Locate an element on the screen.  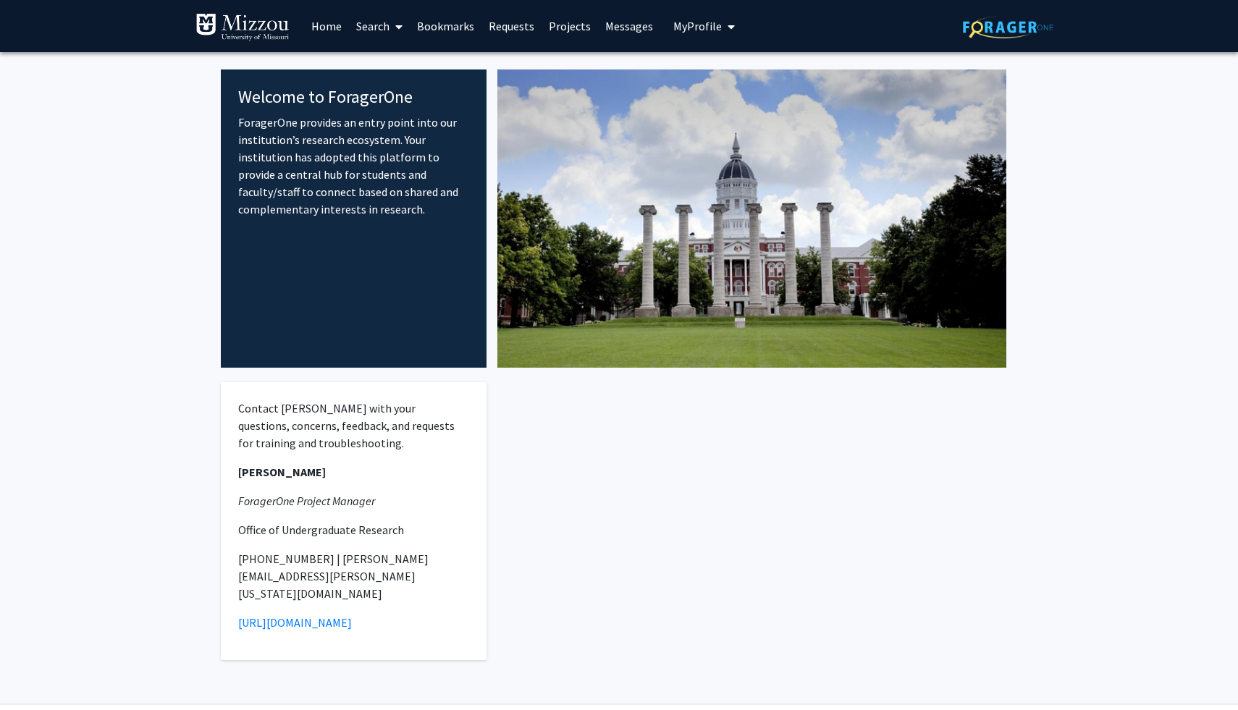
a: Projects is located at coordinates (570, 26).